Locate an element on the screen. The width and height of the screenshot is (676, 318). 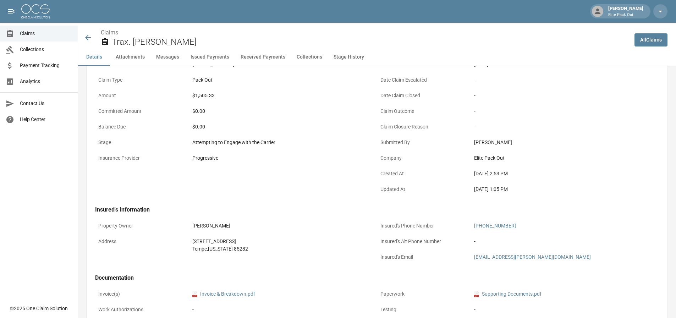
a: pdfInvoice & Breakdown.pdf is located at coordinates (224, 294).